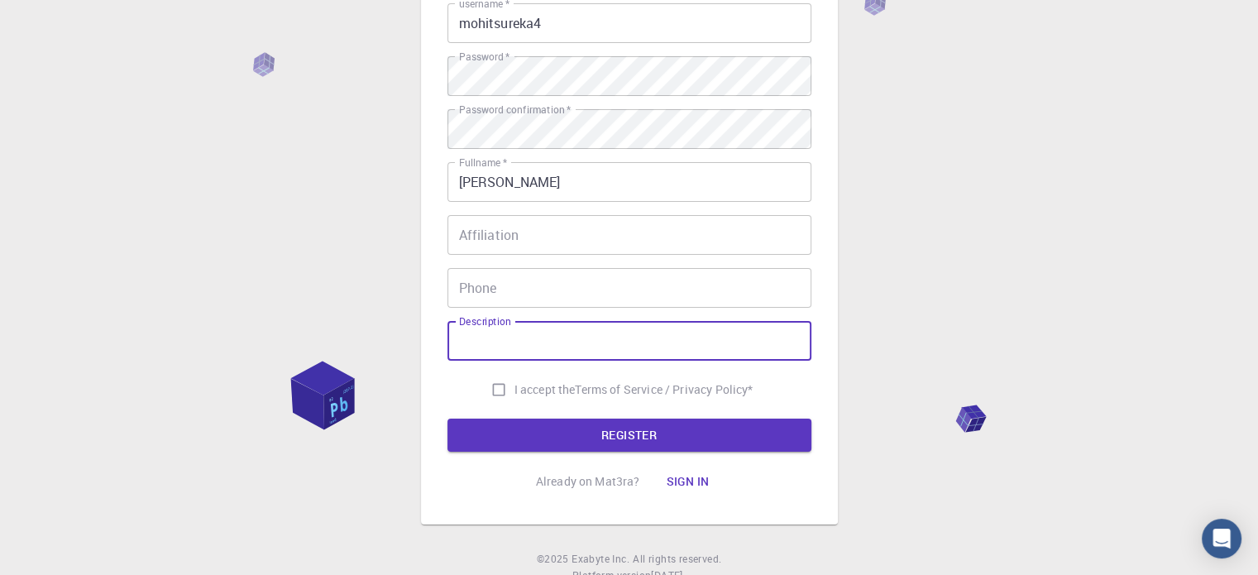 Image resolution: width=1258 pixels, height=575 pixels. Describe the element at coordinates (600, 559) in the screenshot. I see `a: Exabyte Inc.` at that location.